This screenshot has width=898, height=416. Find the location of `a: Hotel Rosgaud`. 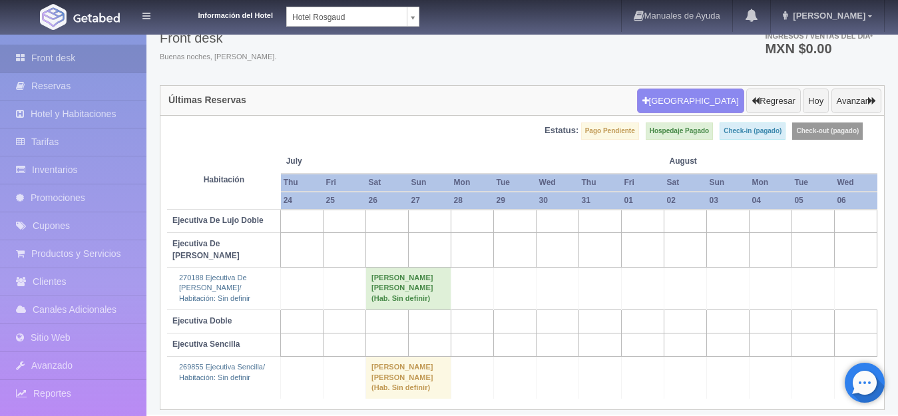

a: Hotel Rosgaud is located at coordinates (353, 17).